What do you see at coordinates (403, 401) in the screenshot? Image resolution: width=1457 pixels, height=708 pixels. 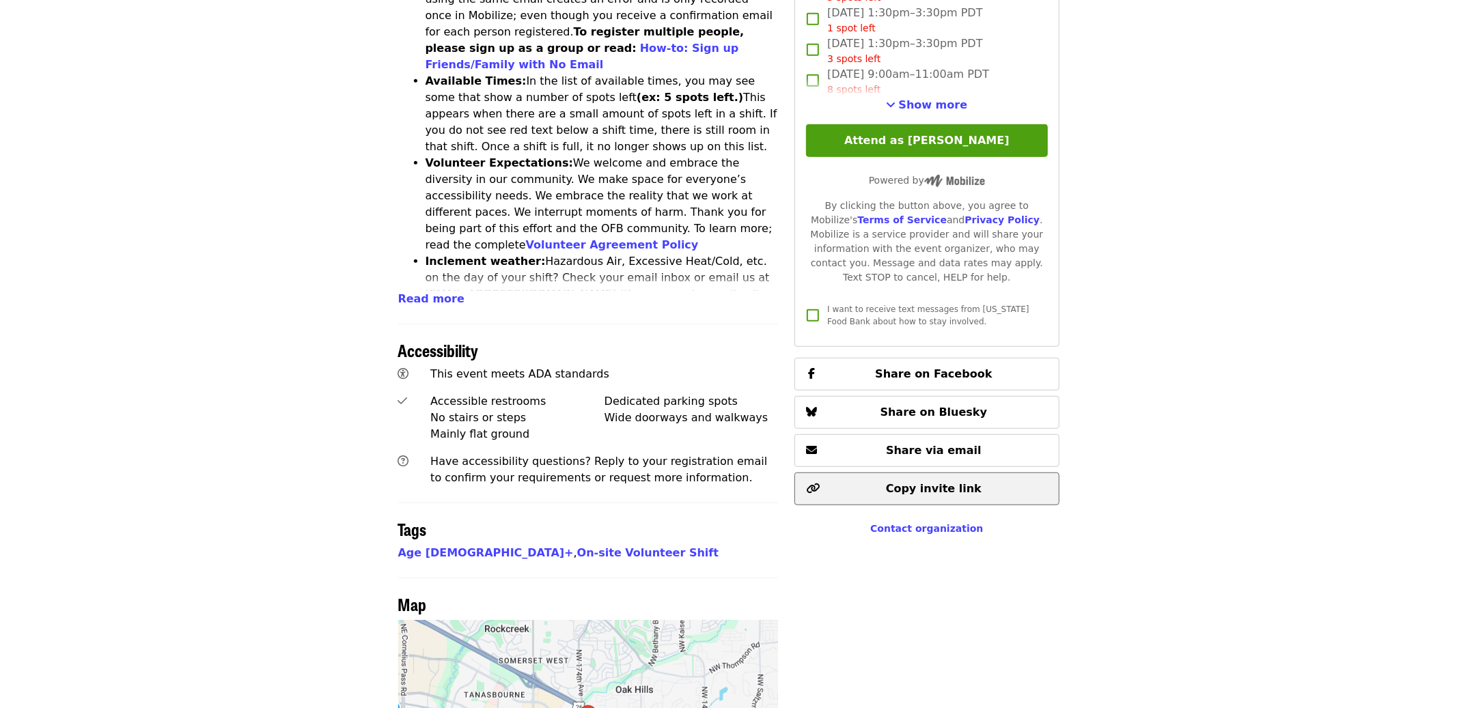 I see `i: check icon` at bounding box center [403, 401].